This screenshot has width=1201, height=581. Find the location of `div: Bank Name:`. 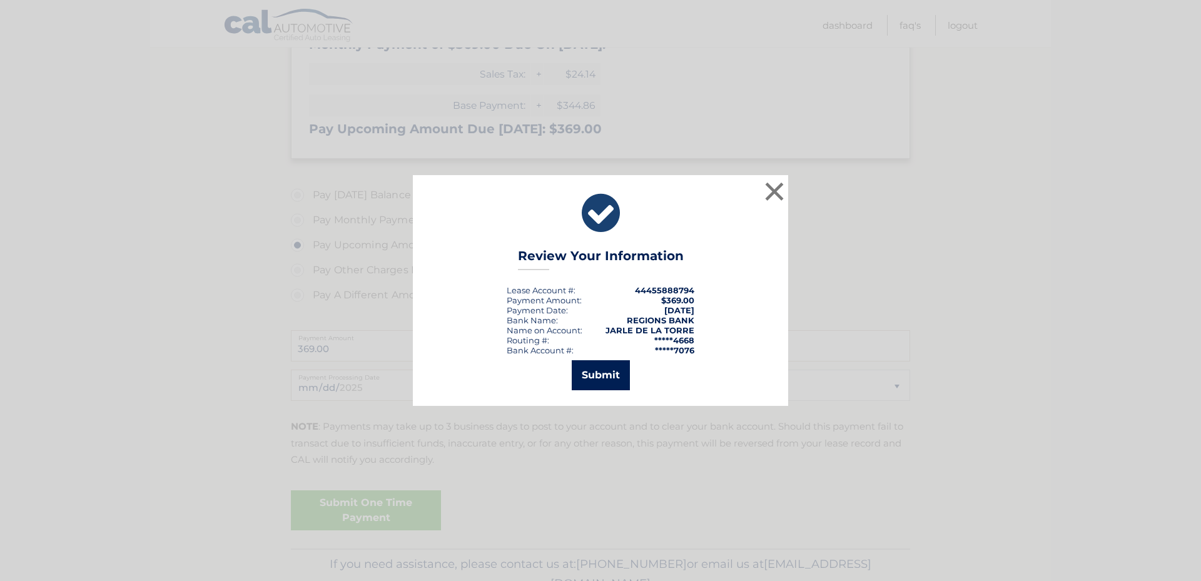

div: Bank Name: is located at coordinates (532, 320).